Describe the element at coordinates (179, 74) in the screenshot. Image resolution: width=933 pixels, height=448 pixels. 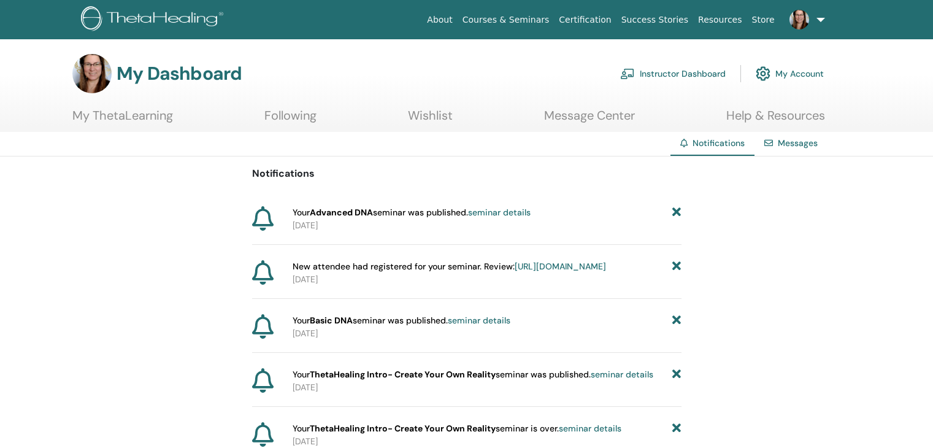
I see `h3: My Dashboard` at that location.